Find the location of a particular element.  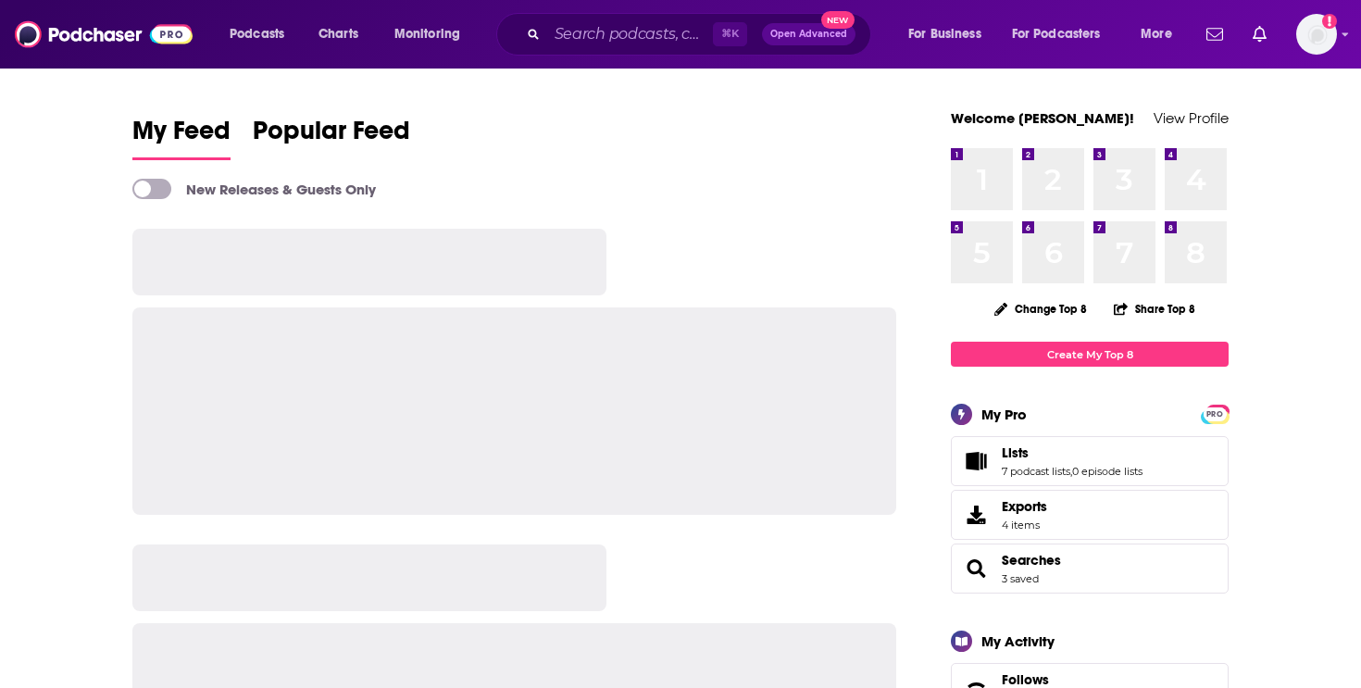

span: Monitoring is located at coordinates (427, 34).